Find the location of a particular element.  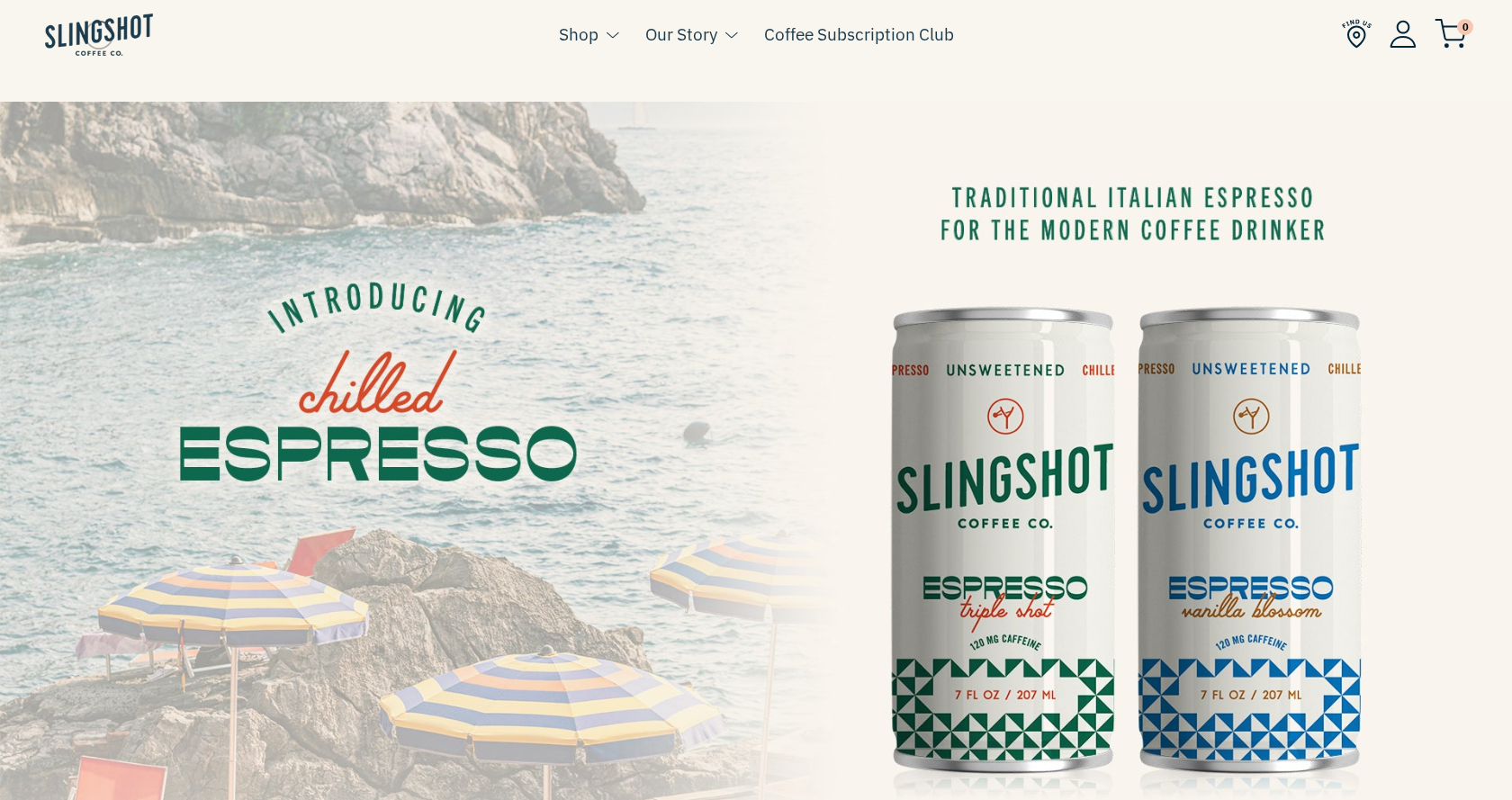

a: Shop is located at coordinates (579, 35).